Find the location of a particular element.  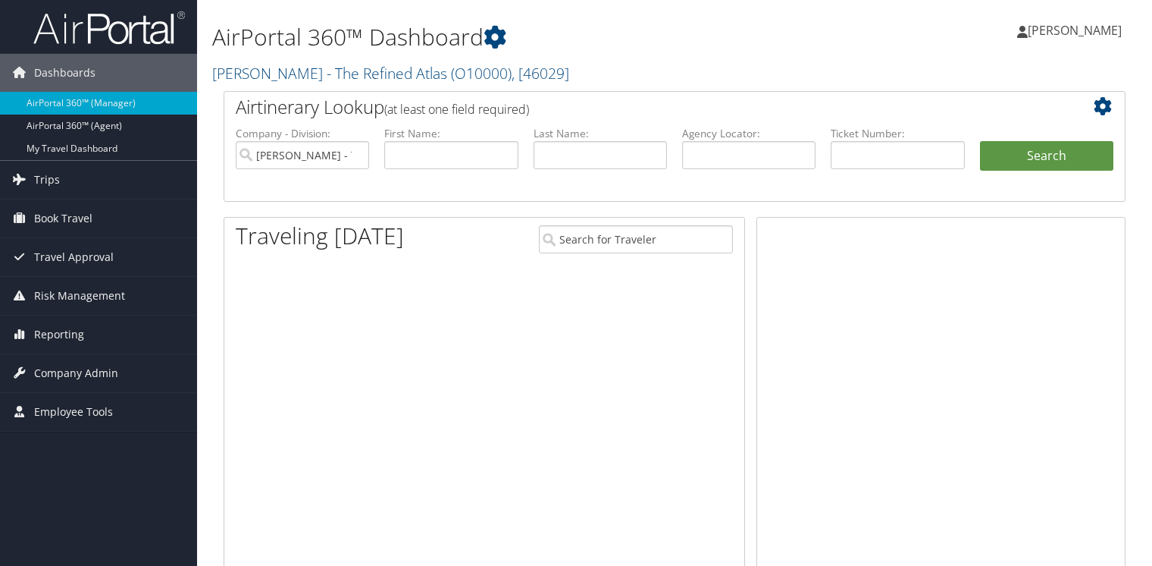

label: Ticket Number: is located at coordinates (898, 133).